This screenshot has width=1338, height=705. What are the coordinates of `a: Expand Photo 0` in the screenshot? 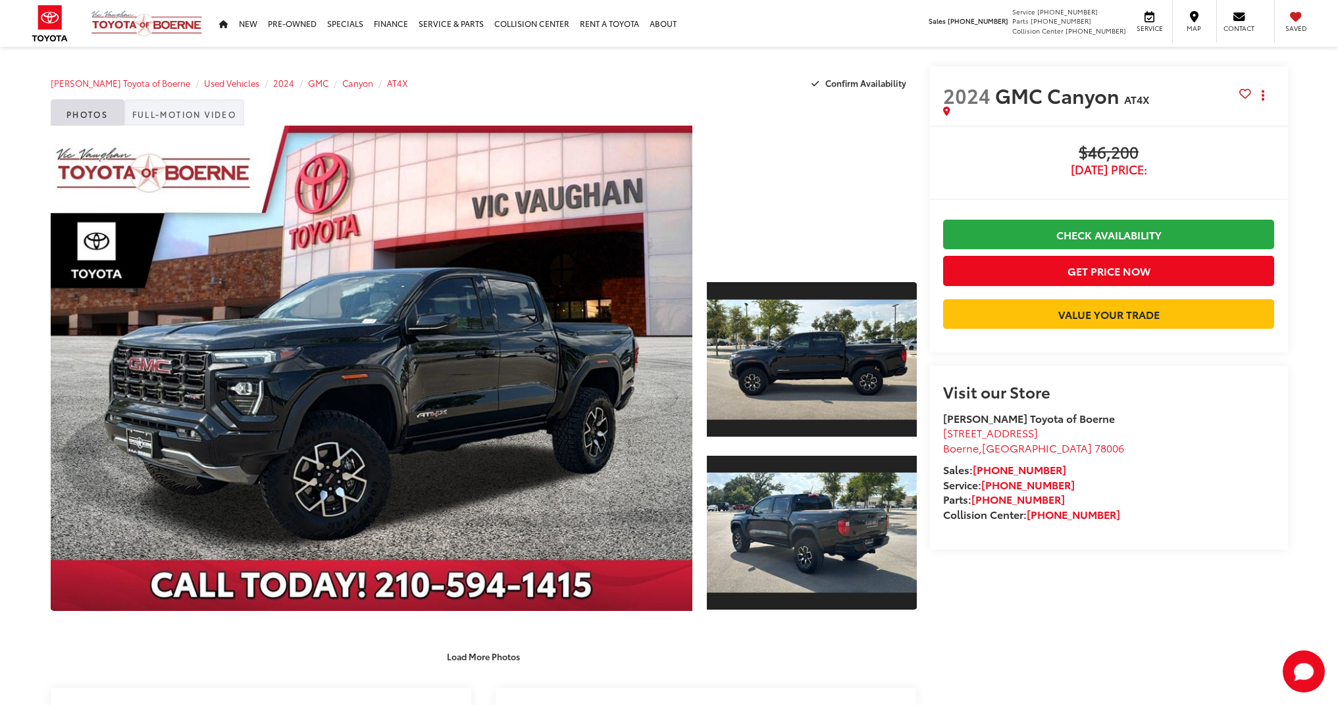 It's located at (372, 368).